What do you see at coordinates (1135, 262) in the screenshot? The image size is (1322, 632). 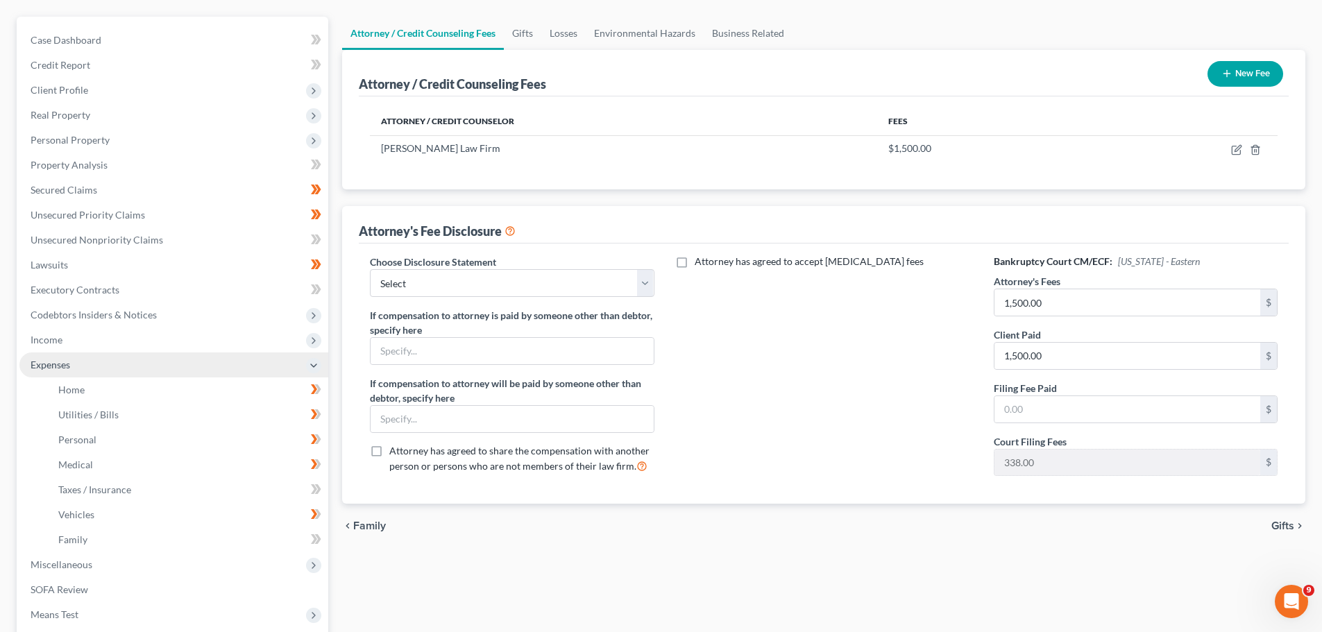 I see `h6: Bankruptcy Court CM/ECF:` at bounding box center [1135, 262].